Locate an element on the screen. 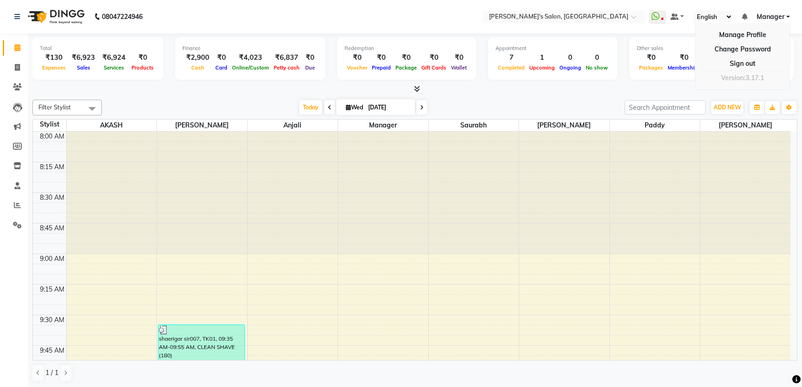 The width and height of the screenshot is (802, 387). button: ADD NEW is located at coordinates (727, 107).